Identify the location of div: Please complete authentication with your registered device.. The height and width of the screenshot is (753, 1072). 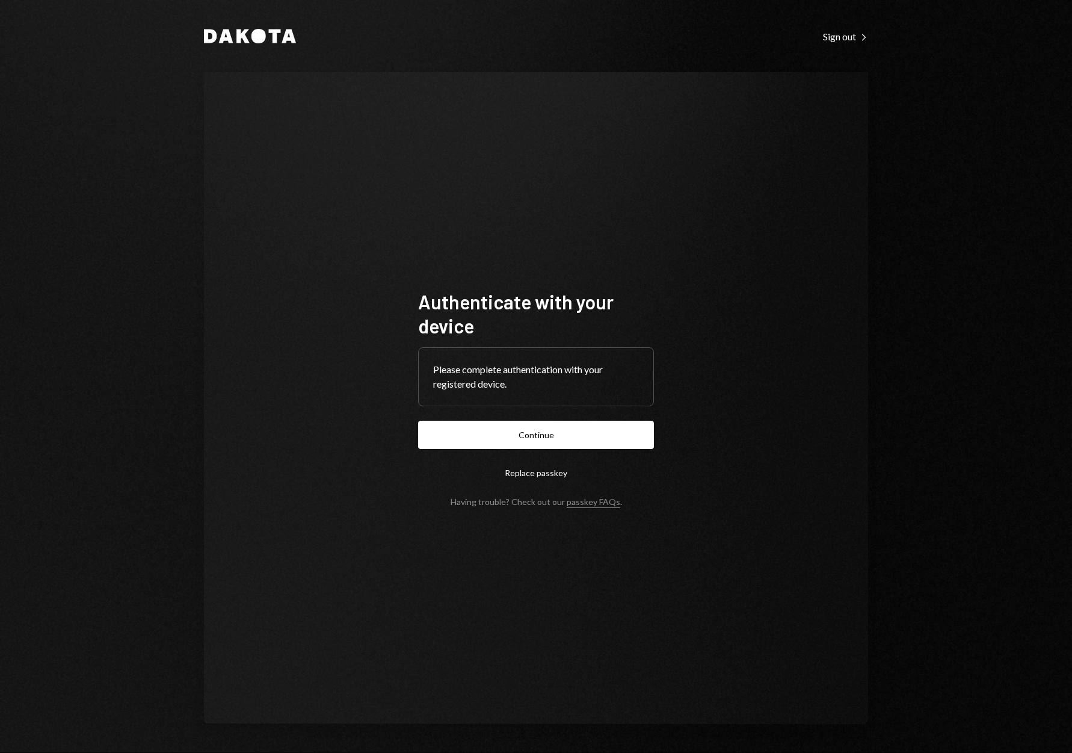
(536, 377).